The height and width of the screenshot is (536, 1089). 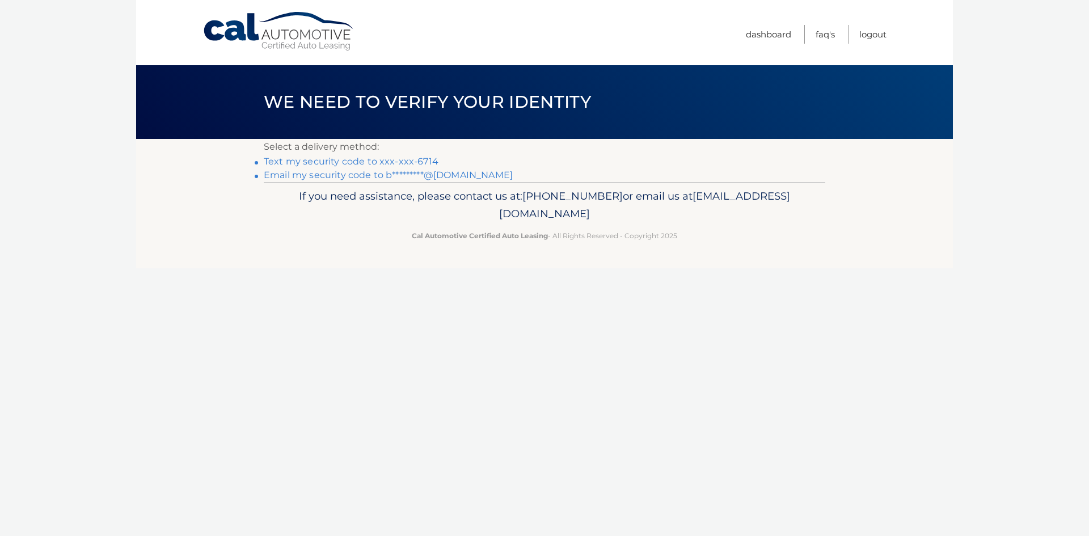 I want to click on a: Cal Automotive, so click(x=279, y=31).